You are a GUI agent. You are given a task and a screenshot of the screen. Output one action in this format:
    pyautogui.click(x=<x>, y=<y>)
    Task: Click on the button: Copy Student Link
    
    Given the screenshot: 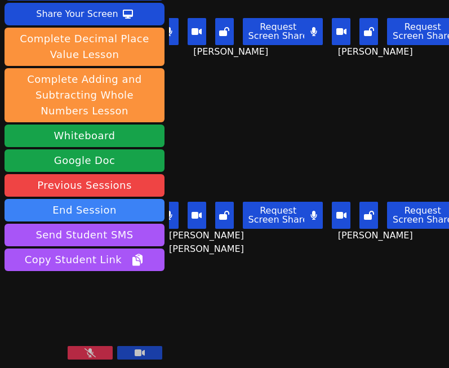 What is the action you would take?
    pyautogui.click(x=84, y=259)
    